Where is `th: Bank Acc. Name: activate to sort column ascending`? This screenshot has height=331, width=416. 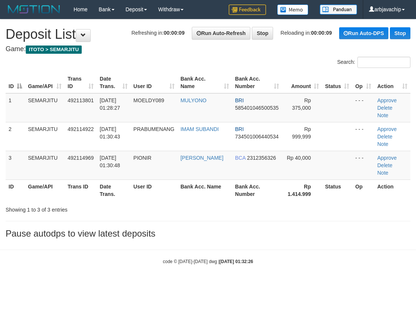 th: Bank Acc. Name: activate to sort column ascending is located at coordinates (205, 82).